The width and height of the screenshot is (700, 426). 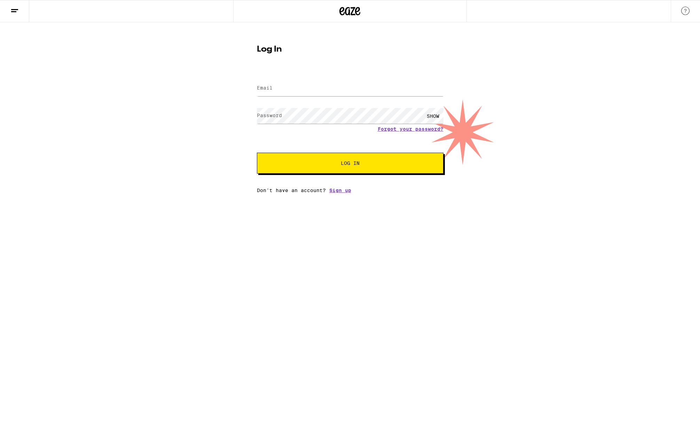 I want to click on input: Email, so click(x=350, y=88).